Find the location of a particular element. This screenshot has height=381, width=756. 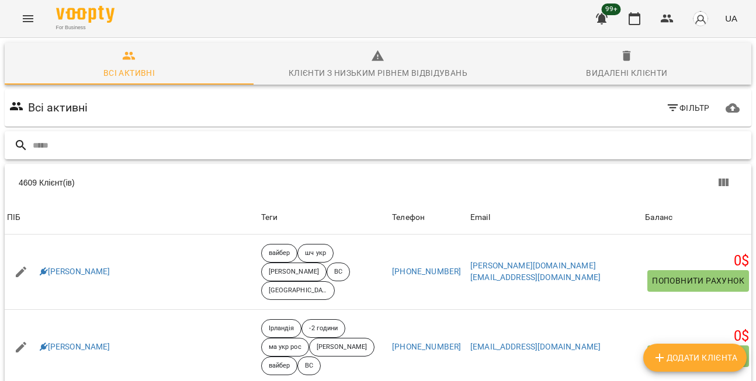

span: UA is located at coordinates (730, 18).